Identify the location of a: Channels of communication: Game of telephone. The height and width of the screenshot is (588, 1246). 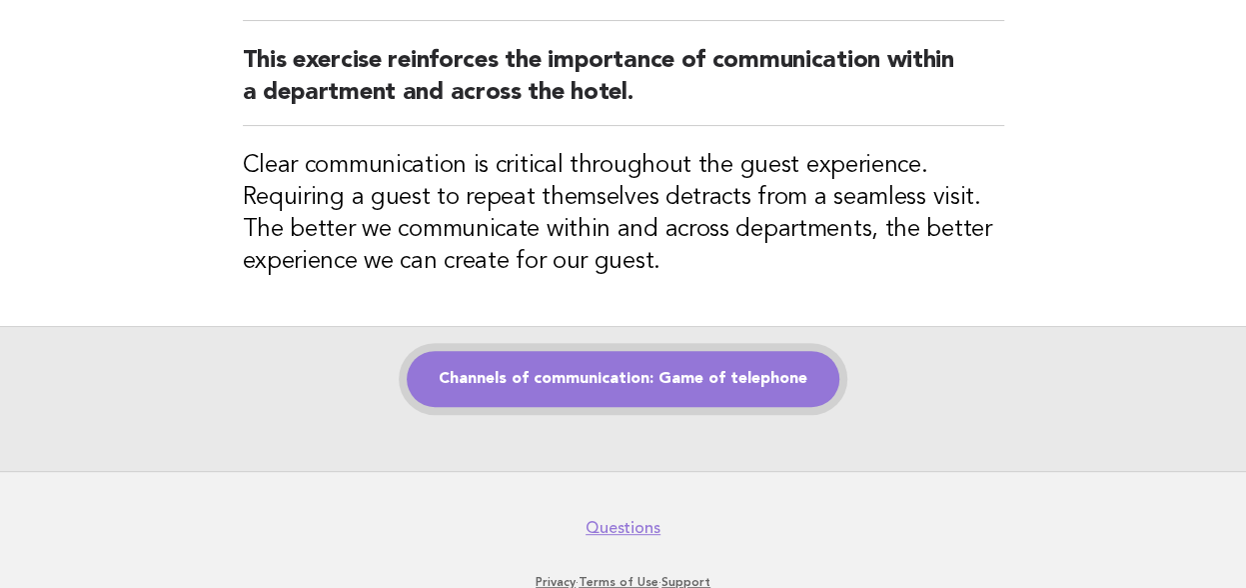
(623, 379).